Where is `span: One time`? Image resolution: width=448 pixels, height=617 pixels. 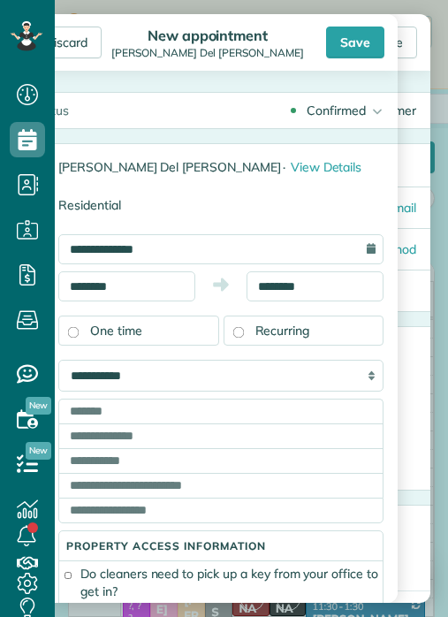 span: One time is located at coordinates (116, 331).